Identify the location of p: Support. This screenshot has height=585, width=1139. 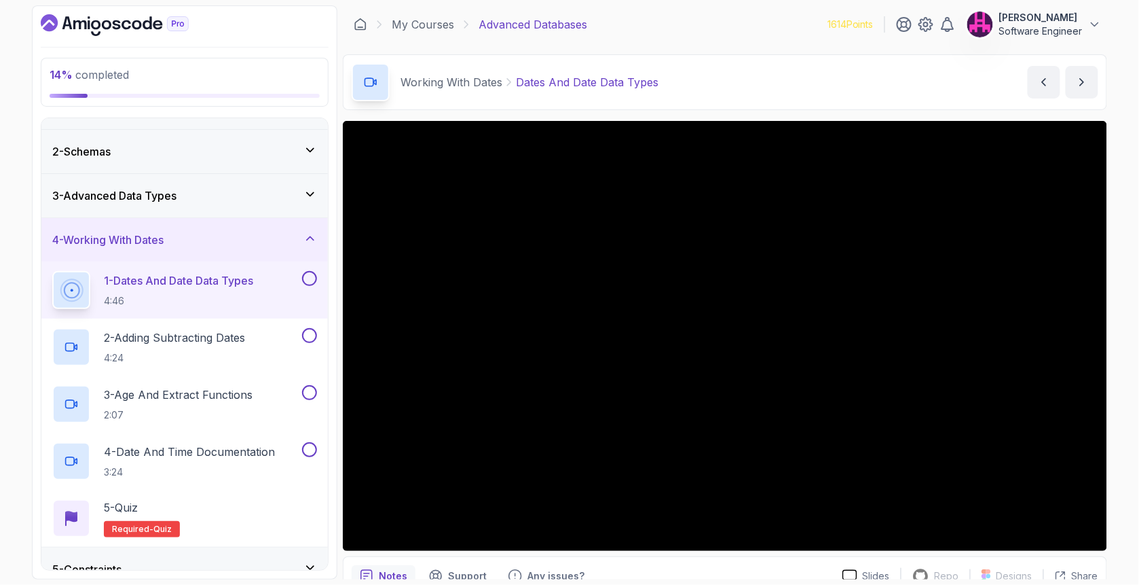
(467, 576).